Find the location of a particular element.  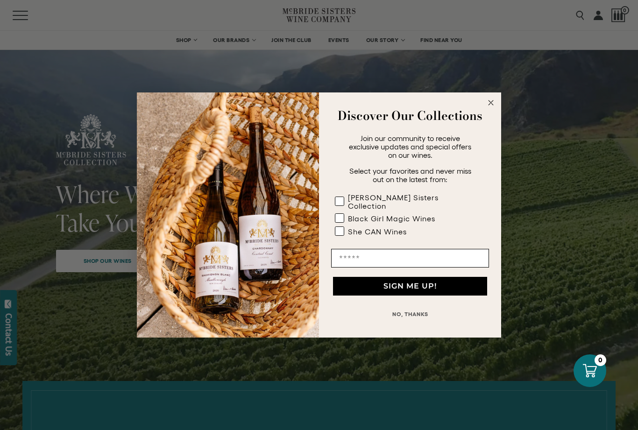

strong: Discover Our Collections is located at coordinates (410, 115).